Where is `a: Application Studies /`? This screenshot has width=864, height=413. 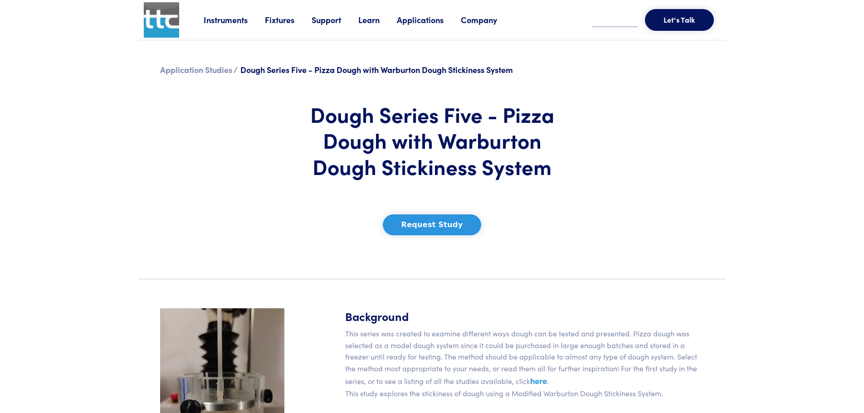 a: Application Studies / is located at coordinates (199, 69).